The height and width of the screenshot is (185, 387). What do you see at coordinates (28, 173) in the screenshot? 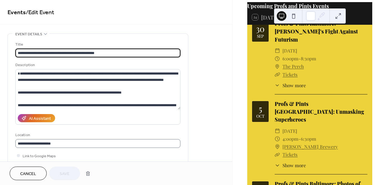
I see `a: Cancel` at bounding box center [28, 173].